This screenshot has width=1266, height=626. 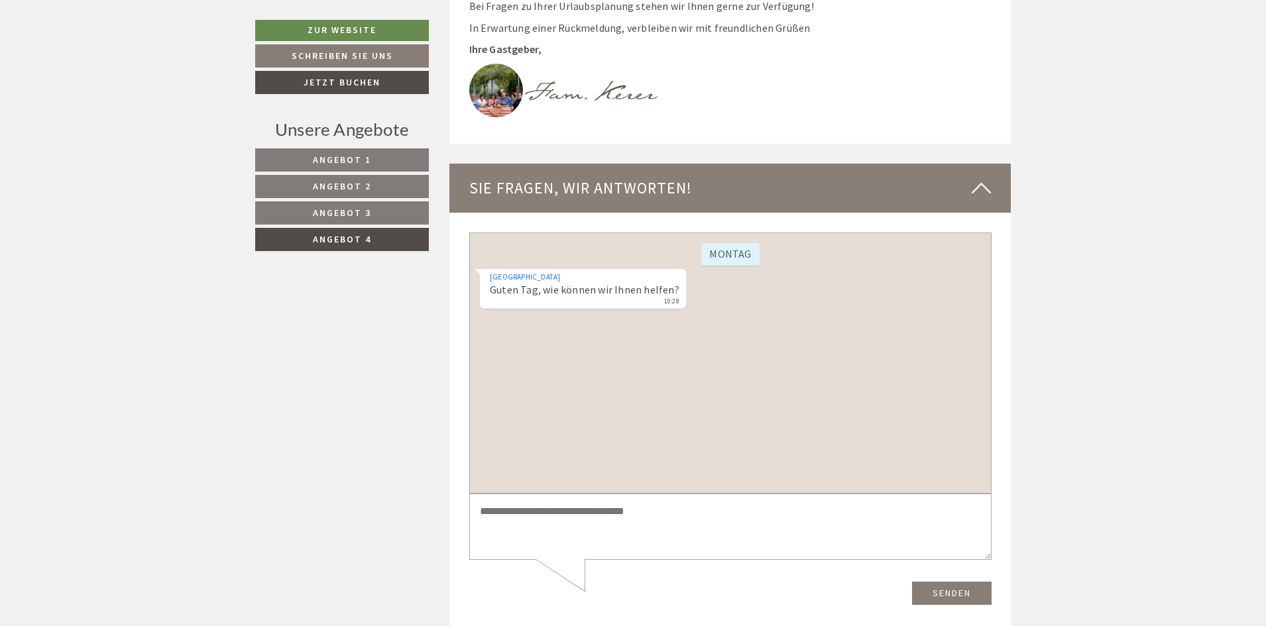 I want to click on p: In Erwartung einer Rückmeldung, verbleiben wir mit freundlichen Grüßen, so click(x=730, y=28).